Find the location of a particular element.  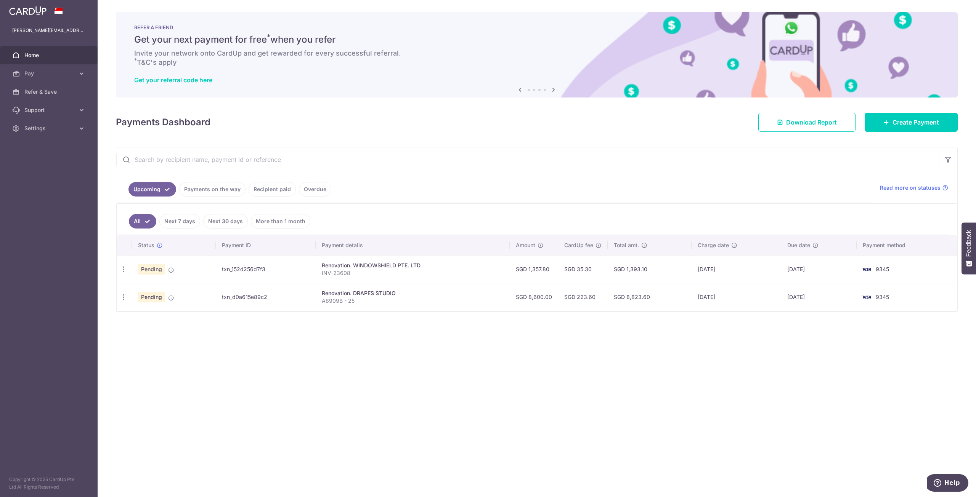

span: CardUp fee is located at coordinates (579, 245).